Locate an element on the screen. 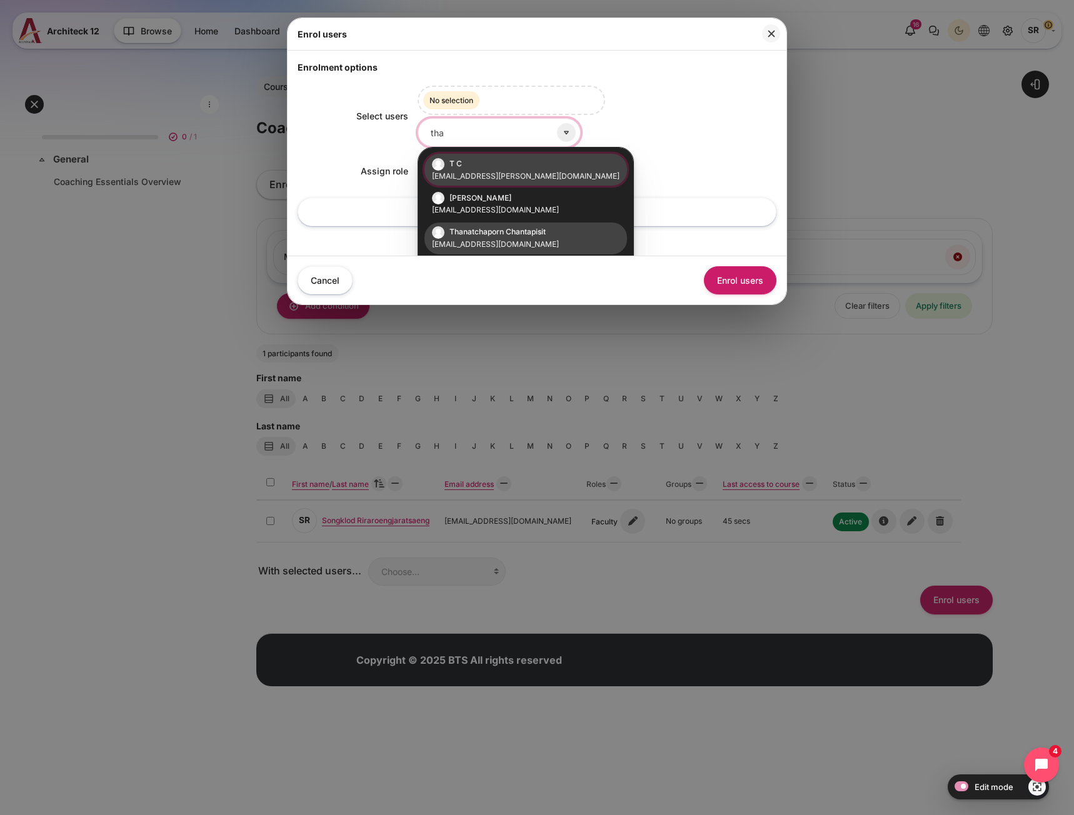 Image resolution: width=1074 pixels, height=815 pixels. button: Cancel is located at coordinates (325, 280).